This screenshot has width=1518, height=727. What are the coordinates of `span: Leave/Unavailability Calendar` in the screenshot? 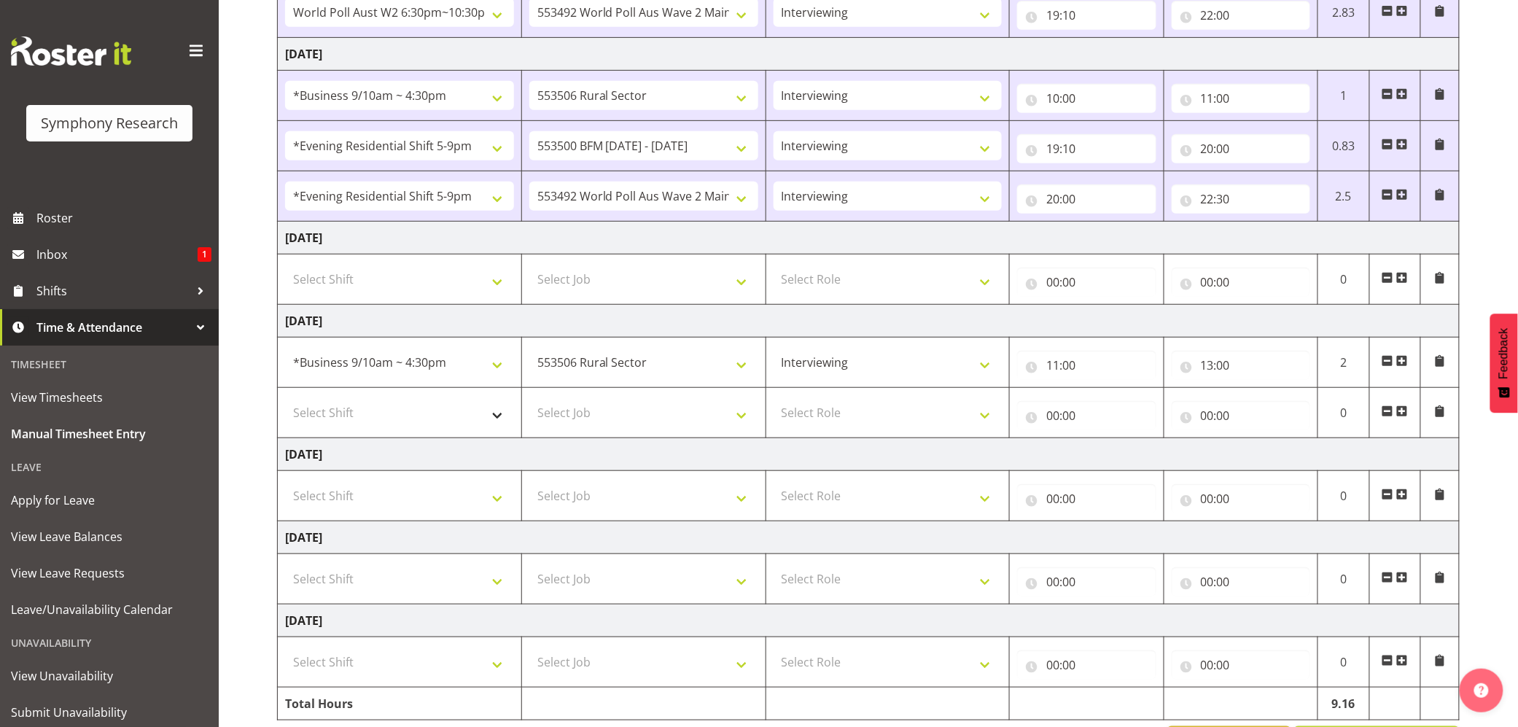 It's located at (109, 610).